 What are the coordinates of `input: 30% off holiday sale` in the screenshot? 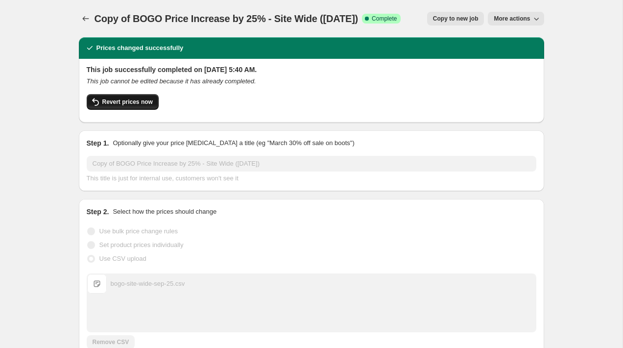 It's located at (312, 164).